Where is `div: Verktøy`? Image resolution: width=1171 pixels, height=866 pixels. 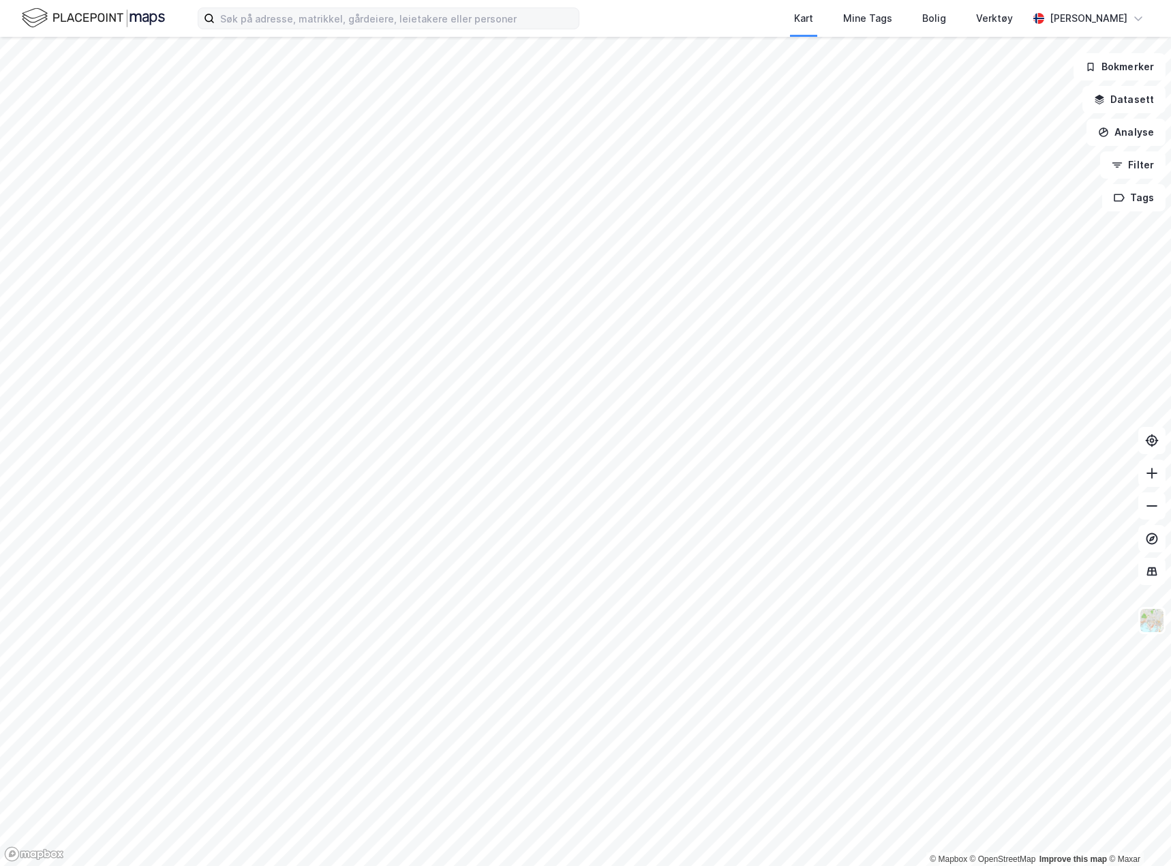 div: Verktøy is located at coordinates (995, 18).